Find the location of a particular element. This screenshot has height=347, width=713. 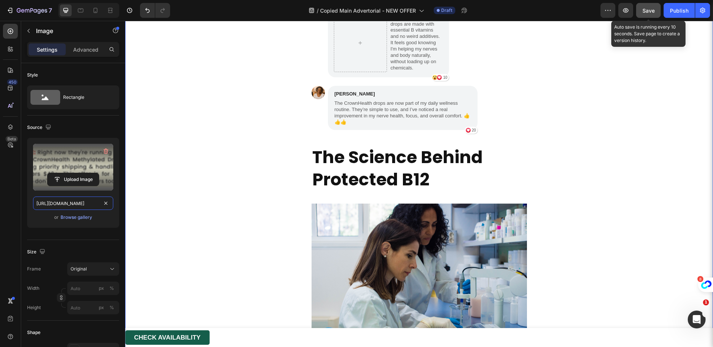

div: Undo/Redo is located at coordinates (155, 10).